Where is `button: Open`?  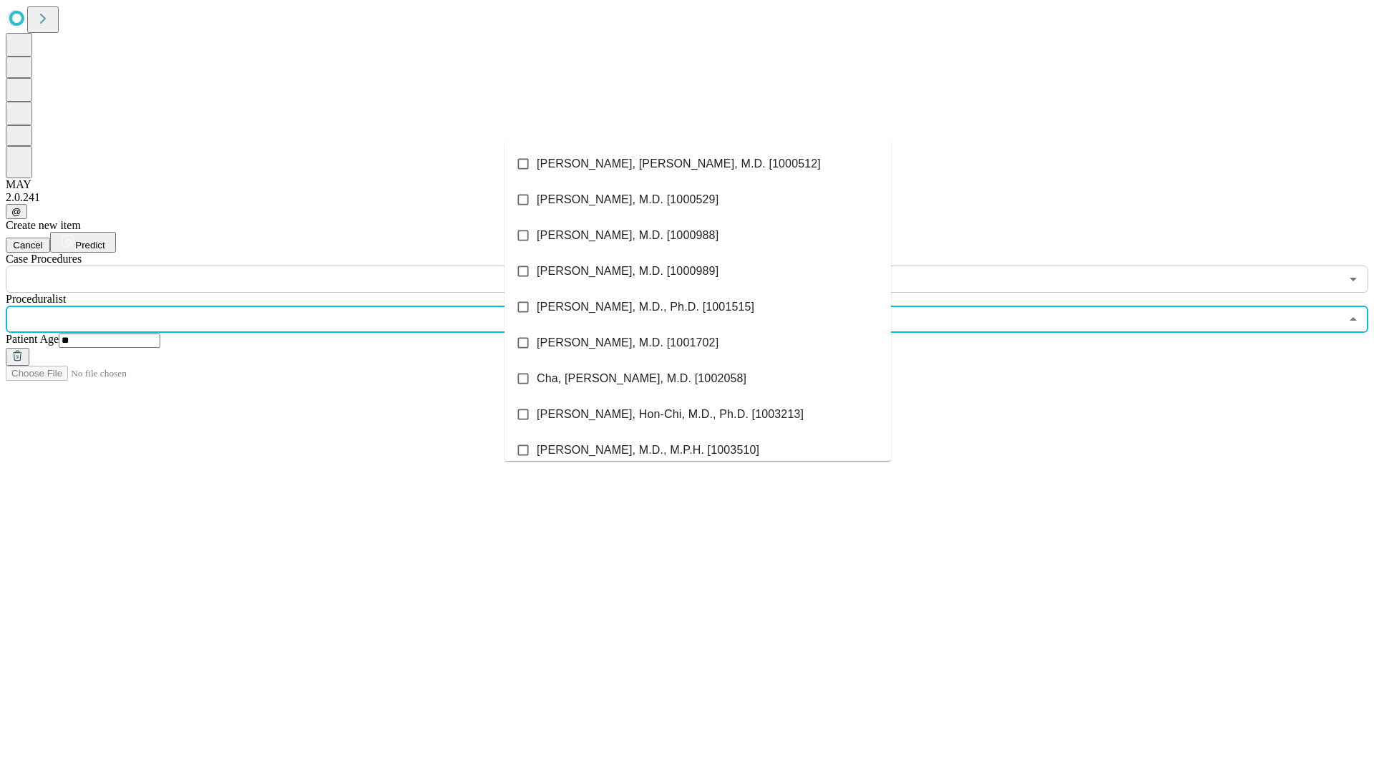 button: Open is located at coordinates (1354, 279).